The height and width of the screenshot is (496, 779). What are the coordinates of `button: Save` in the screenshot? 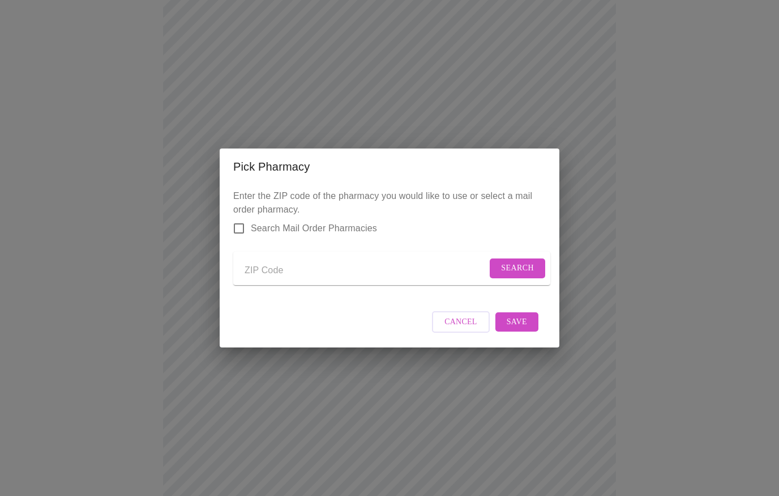 It's located at (517, 322).